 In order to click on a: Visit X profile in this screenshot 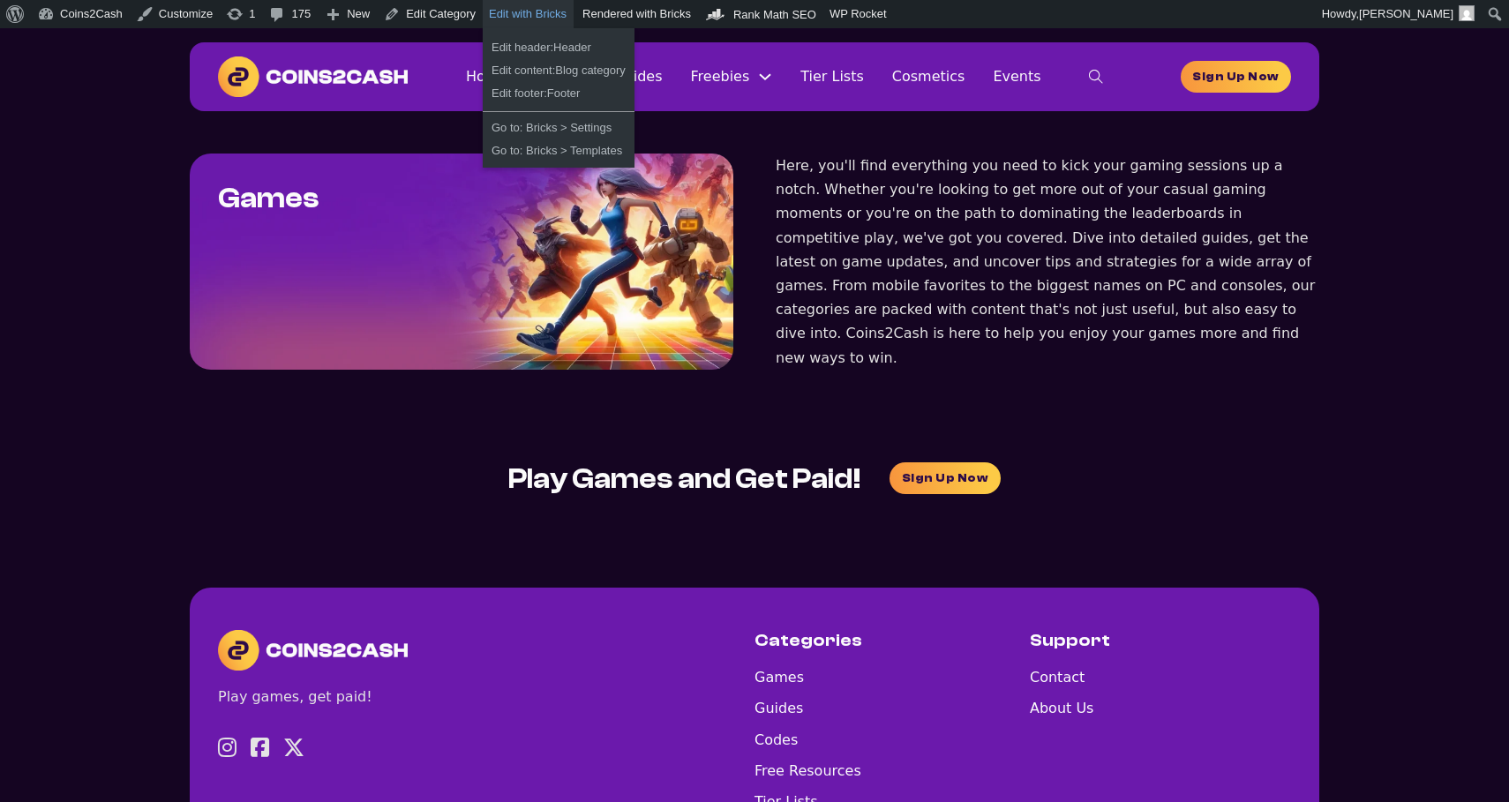, I will do `click(294, 749)`.